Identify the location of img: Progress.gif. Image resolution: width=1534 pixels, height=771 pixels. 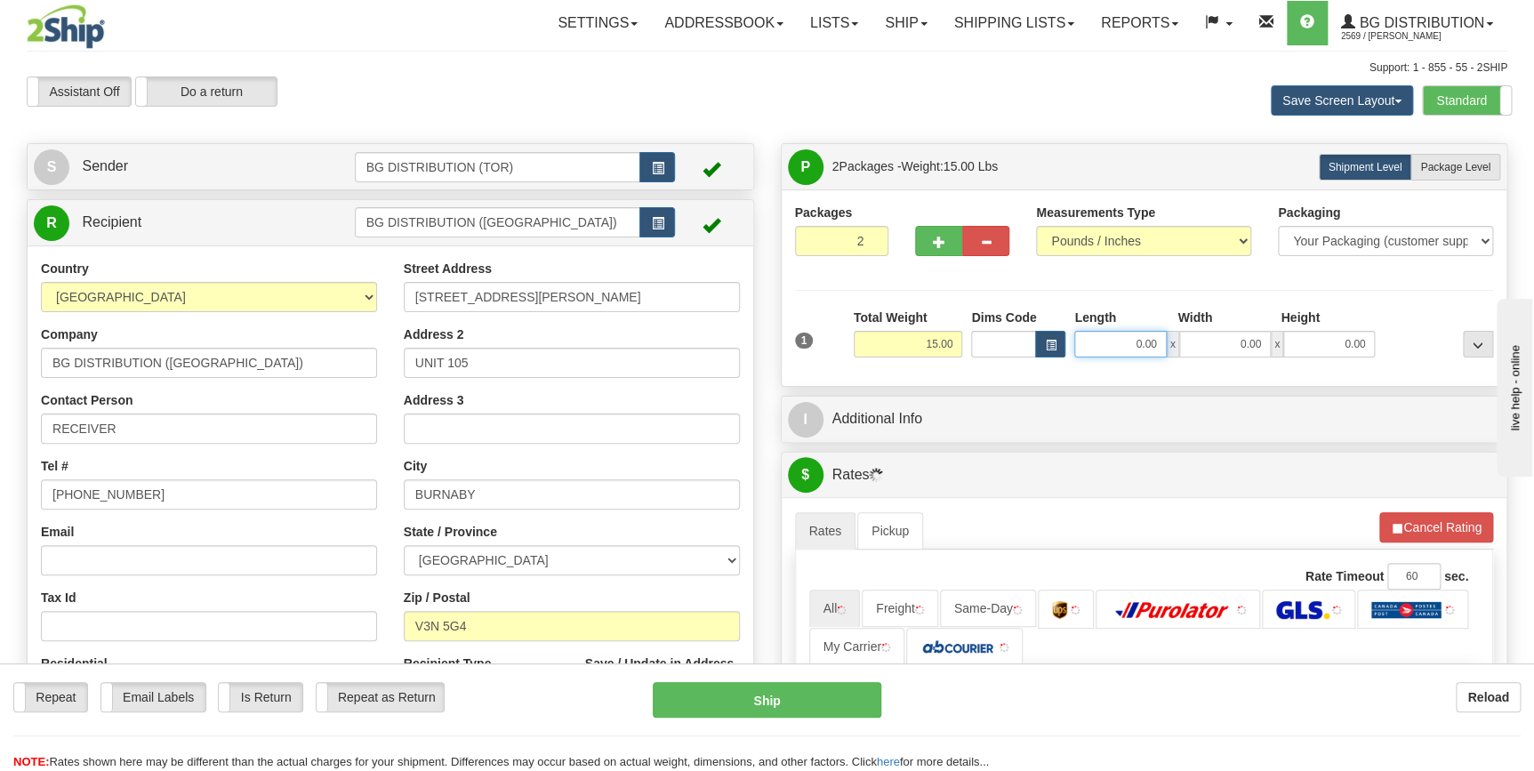
(876, 475).